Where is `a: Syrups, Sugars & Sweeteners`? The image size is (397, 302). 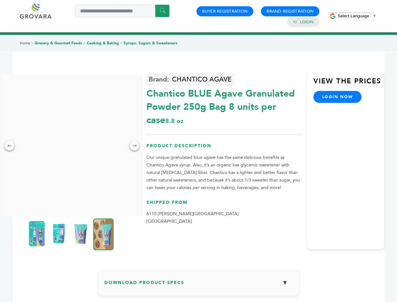 a: Syrups, Sugars & Sweeteners is located at coordinates (151, 43).